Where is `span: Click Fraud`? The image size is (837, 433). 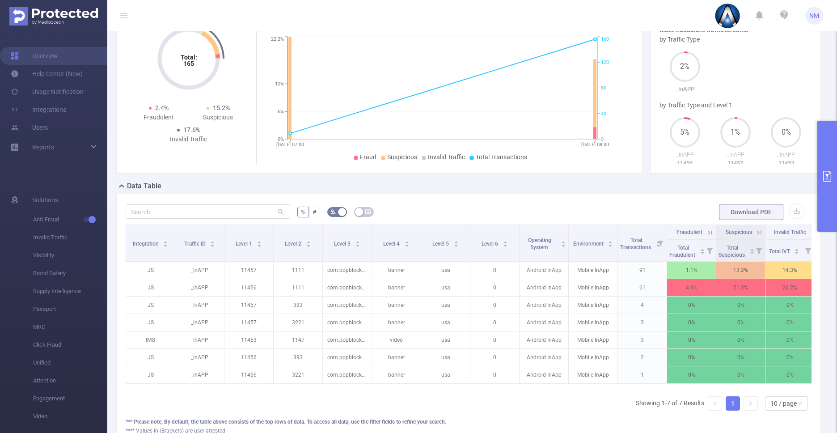
span: Click Fraud is located at coordinates (70, 345).